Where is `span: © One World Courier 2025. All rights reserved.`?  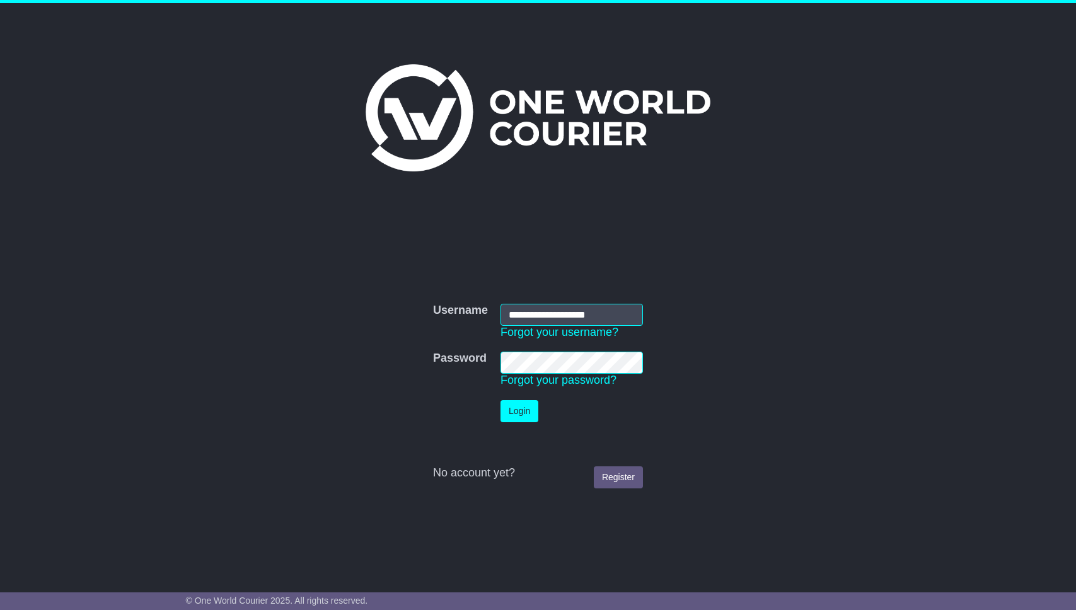 span: © One World Courier 2025. All rights reserved. is located at coordinates (277, 601).